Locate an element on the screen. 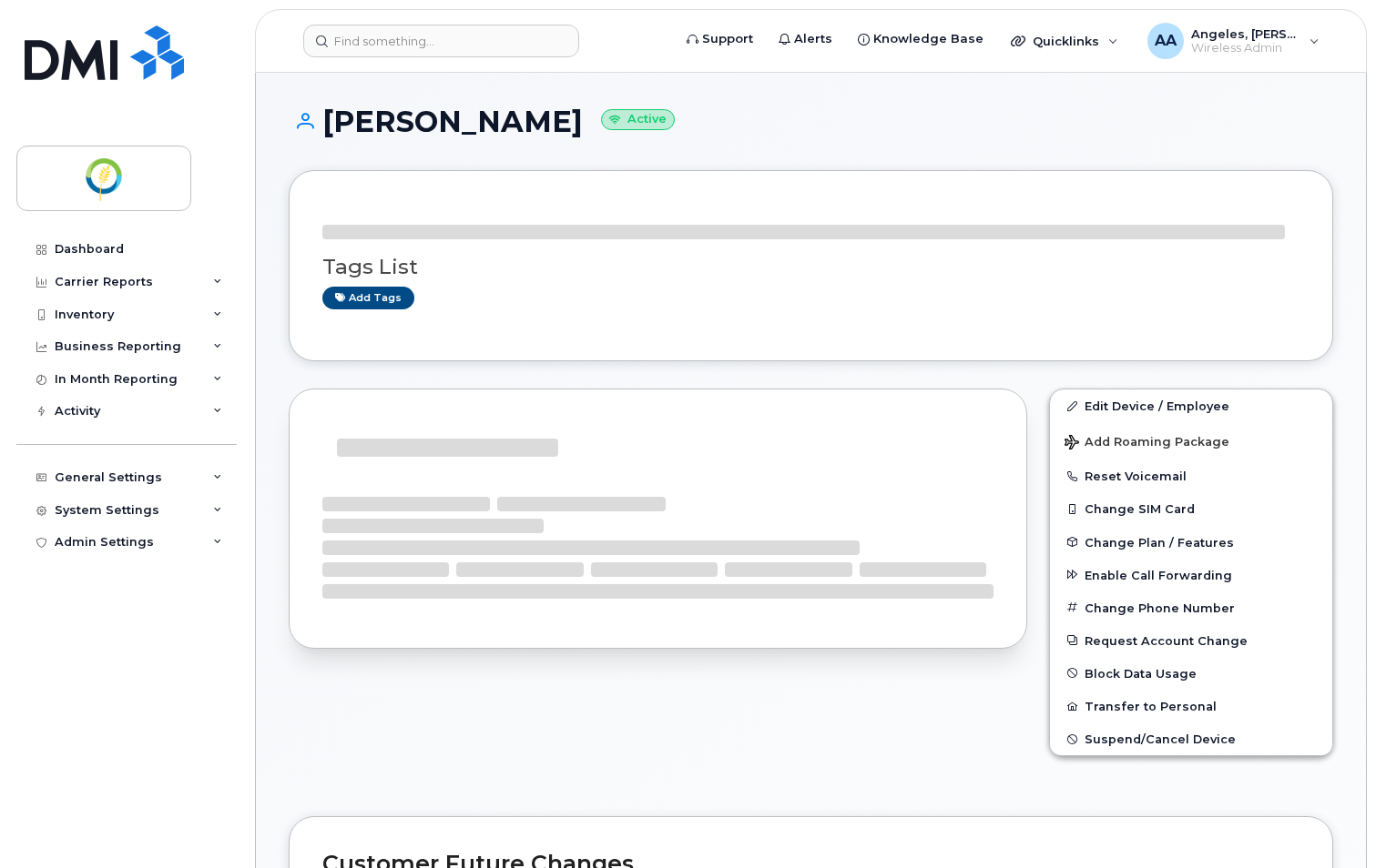  h3: Tags List is located at coordinates (811, 267).